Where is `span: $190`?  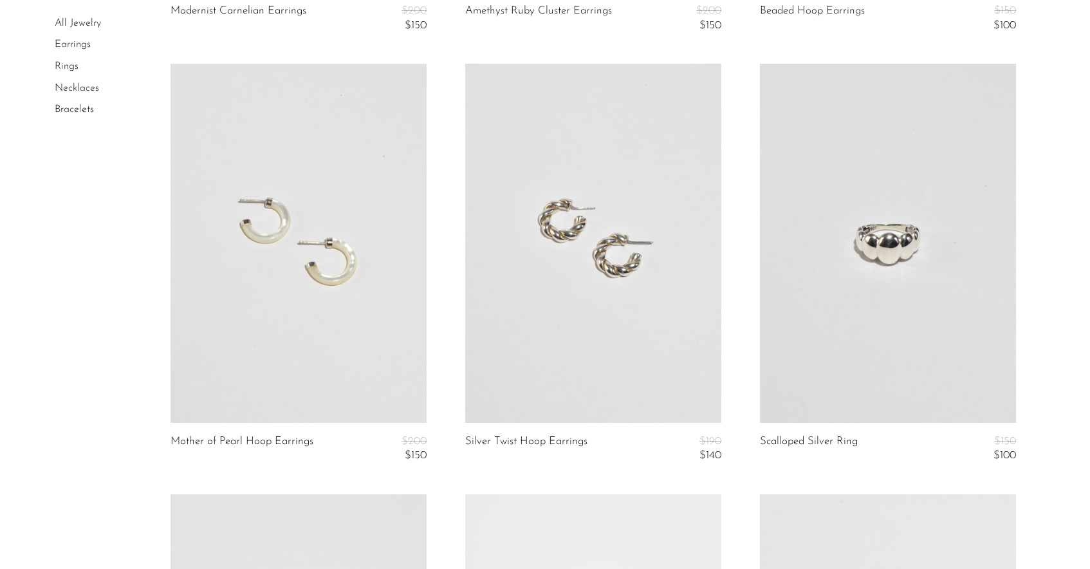
span: $190 is located at coordinates (711, 441).